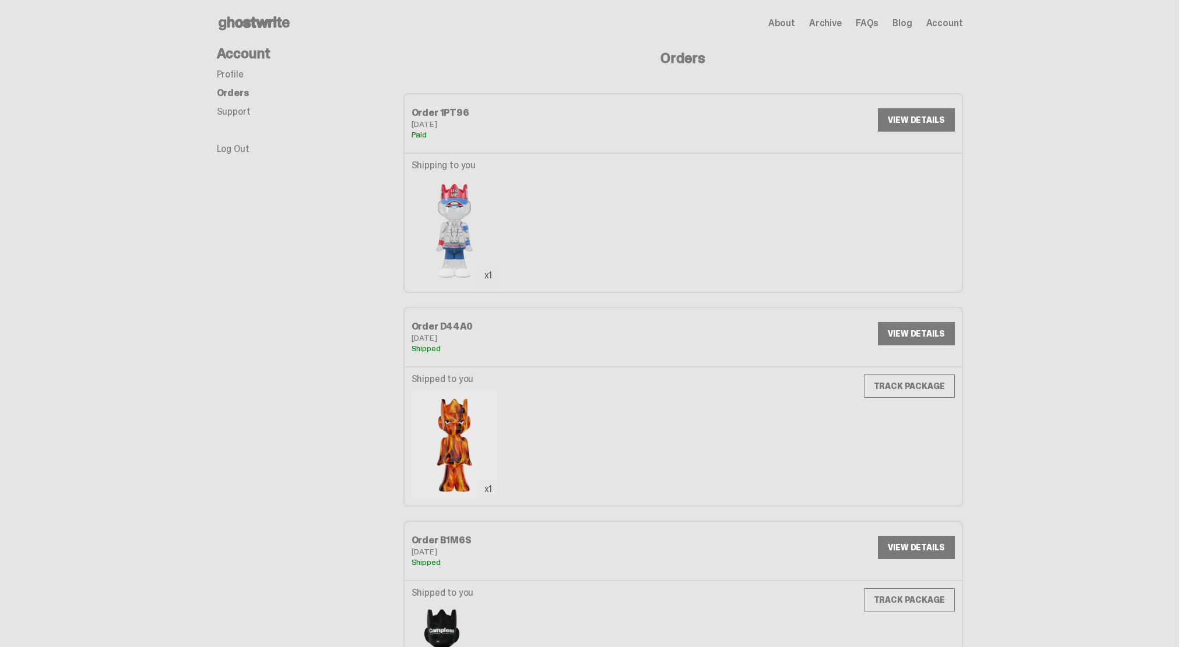  Describe the element at coordinates (547, 135) in the screenshot. I see `div: Paid` at that location.